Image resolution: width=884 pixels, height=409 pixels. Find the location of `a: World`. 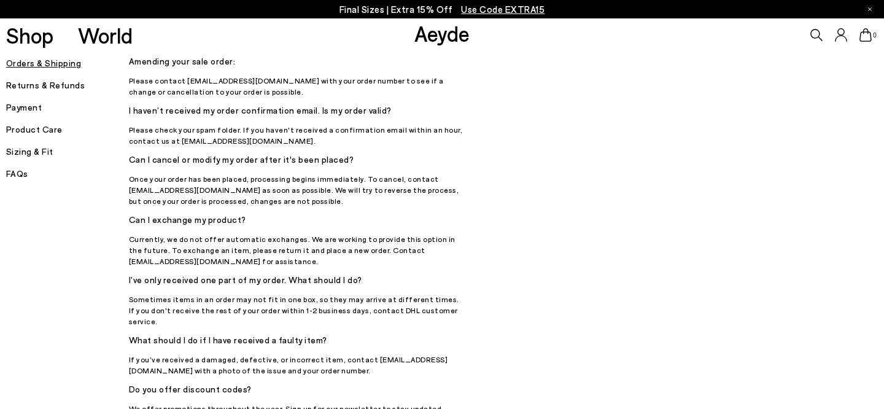

a: World is located at coordinates (105, 35).